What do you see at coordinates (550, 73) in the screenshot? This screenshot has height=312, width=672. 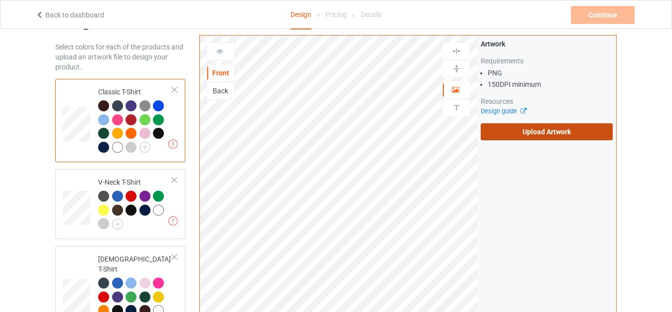 I see `li: PNG` at bounding box center [550, 73].